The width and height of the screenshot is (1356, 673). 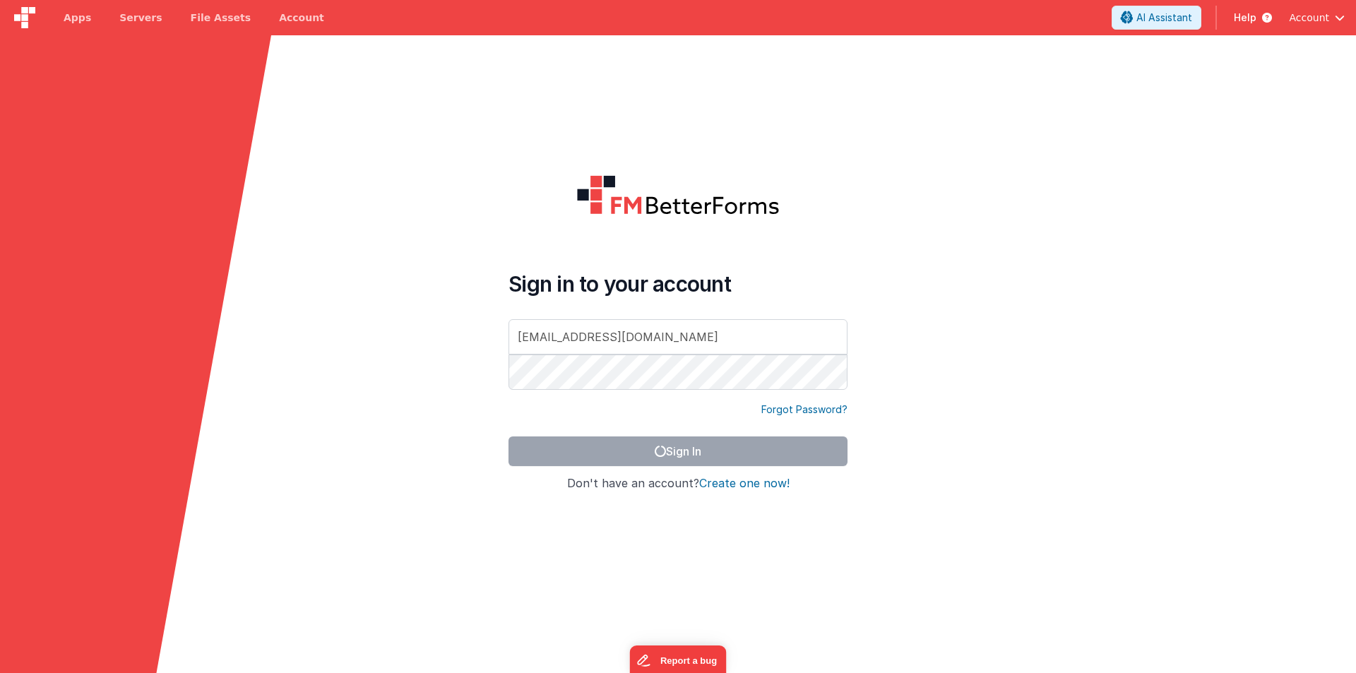 What do you see at coordinates (678, 337) in the screenshot?
I see `input: Email Address` at bounding box center [678, 337].